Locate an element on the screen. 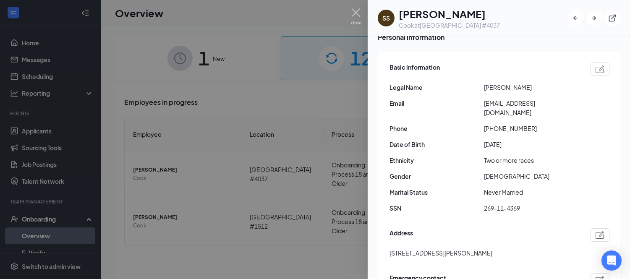 This screenshot has width=630, height=279. span: Marital Status is located at coordinates (437, 192).